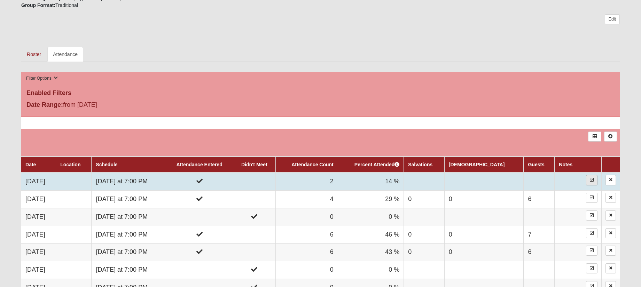 The width and height of the screenshot is (641, 287). I want to click on td: 4, so click(307, 200).